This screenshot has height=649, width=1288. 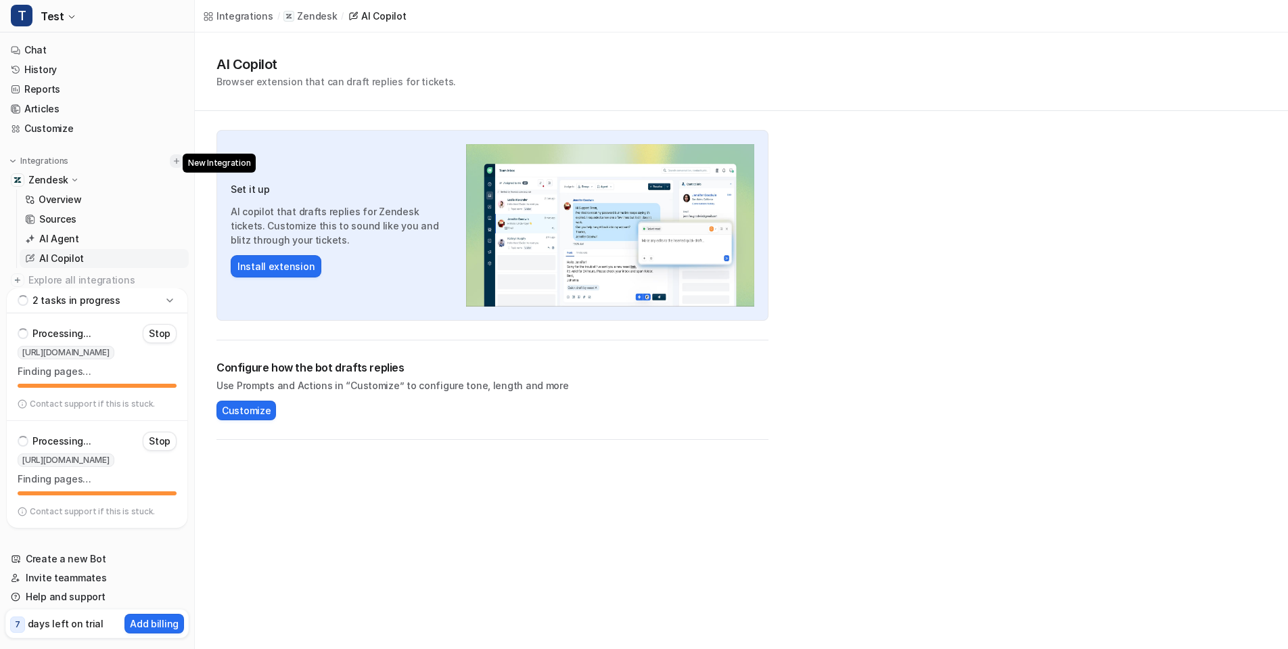 I want to click on img: explore all integrations, so click(x=18, y=280).